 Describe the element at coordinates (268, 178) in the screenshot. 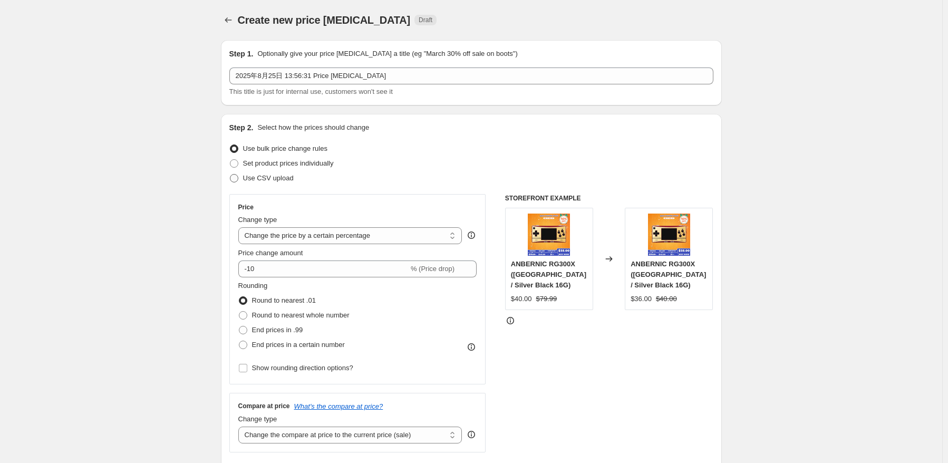

I see `span: Use CSV upload` at that location.